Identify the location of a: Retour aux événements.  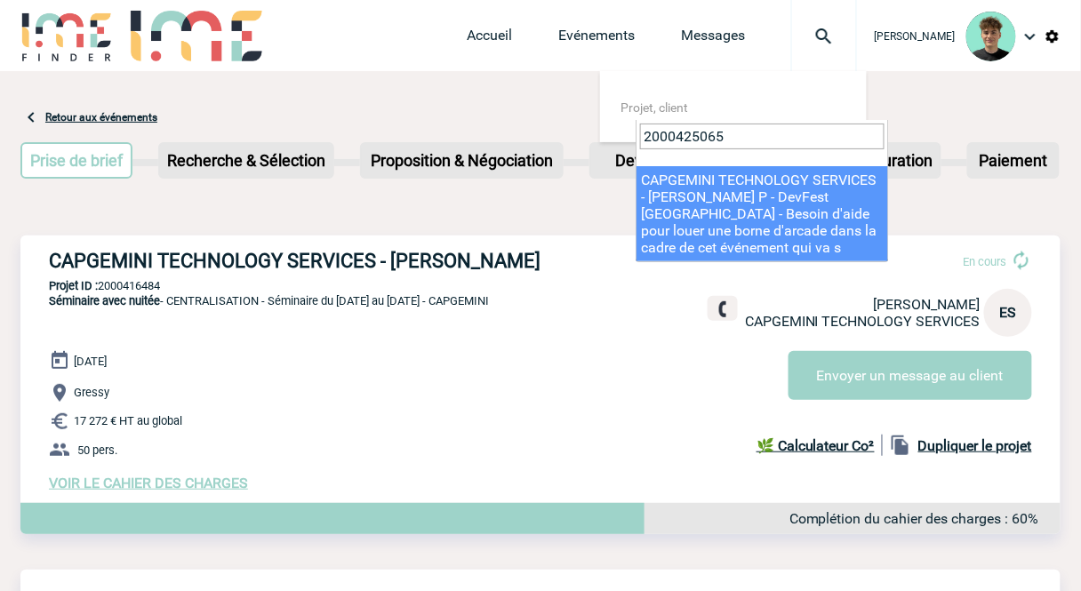
(101, 117).